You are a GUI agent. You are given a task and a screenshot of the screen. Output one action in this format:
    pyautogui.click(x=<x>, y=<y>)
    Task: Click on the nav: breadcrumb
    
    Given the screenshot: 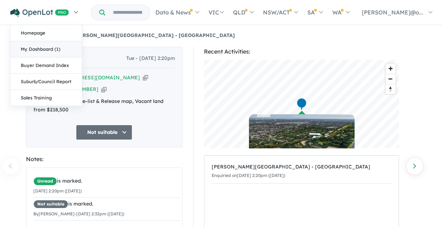 What is the action you would take?
    pyautogui.click(x=221, y=36)
    